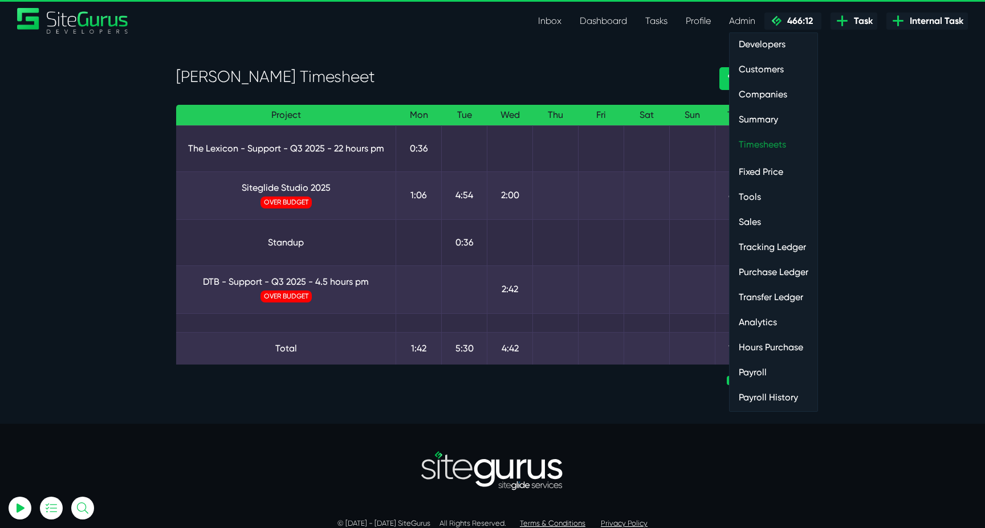  Describe the element at coordinates (773, 348) in the screenshot. I see `a: Hours Purchase` at that location.